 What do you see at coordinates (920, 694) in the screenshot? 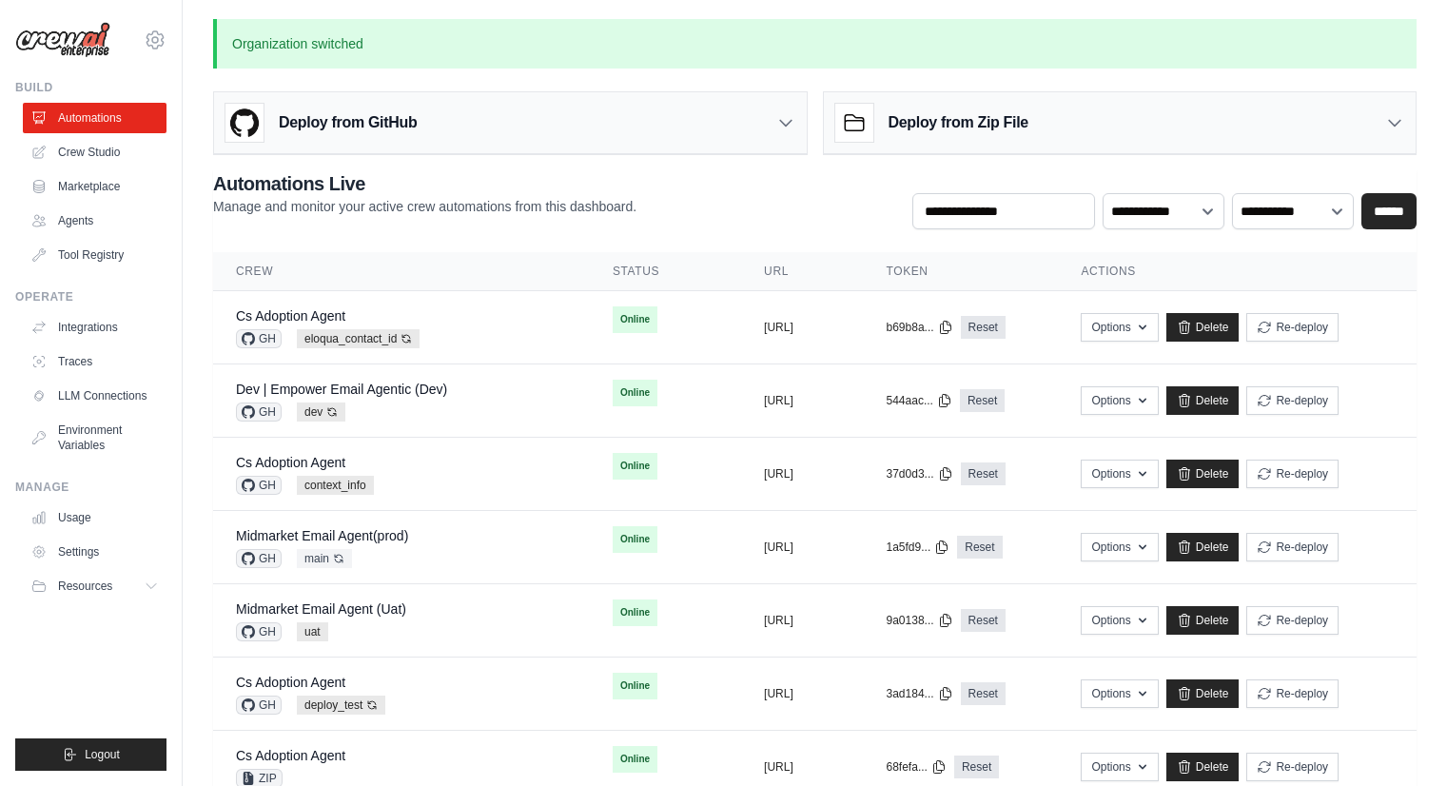
I see `button: 3ad184...` at bounding box center [920, 694].